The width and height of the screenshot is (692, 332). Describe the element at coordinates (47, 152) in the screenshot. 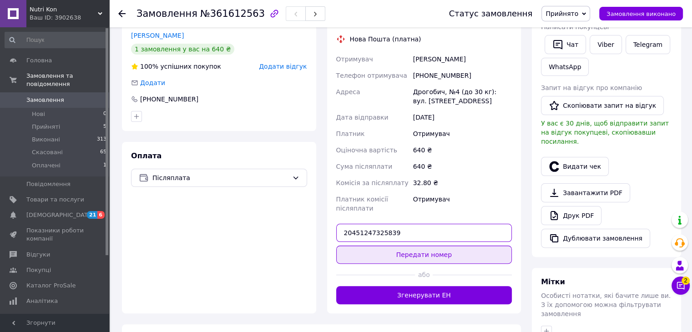

I see `span: Скасовані` at that location.